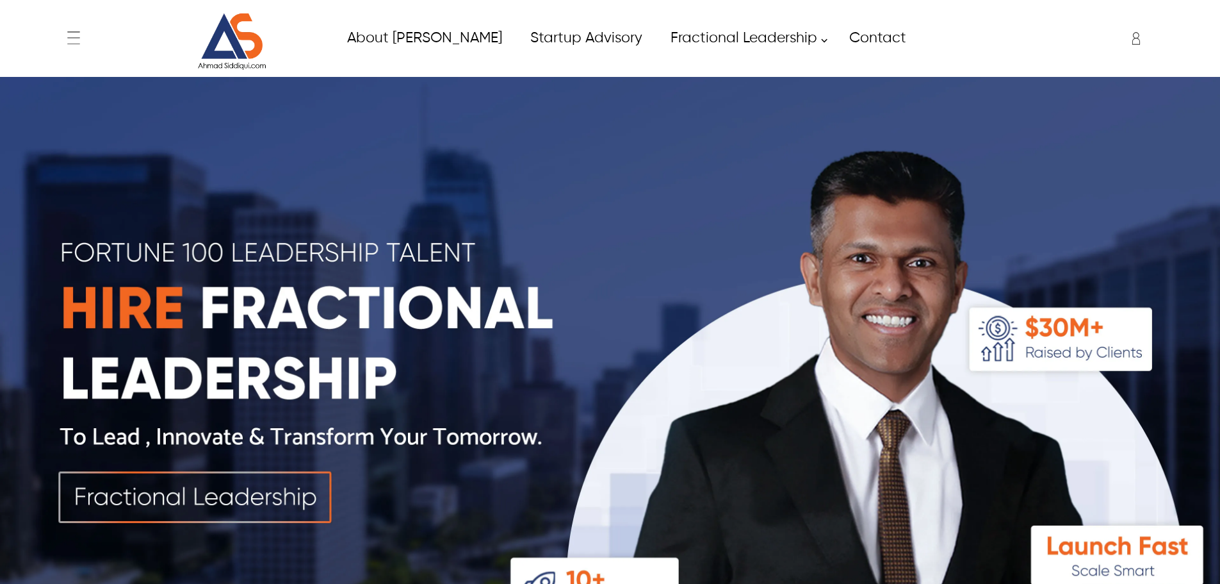 This screenshot has width=1220, height=584. Describe the element at coordinates (745, 38) in the screenshot. I see `a: Fractional Leadership` at that location.